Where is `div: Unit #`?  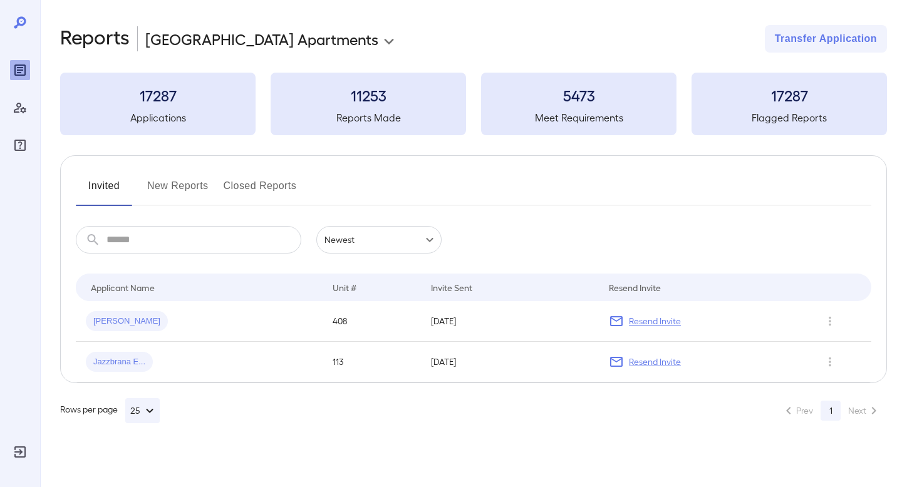 div: Unit # is located at coordinates (345, 288).